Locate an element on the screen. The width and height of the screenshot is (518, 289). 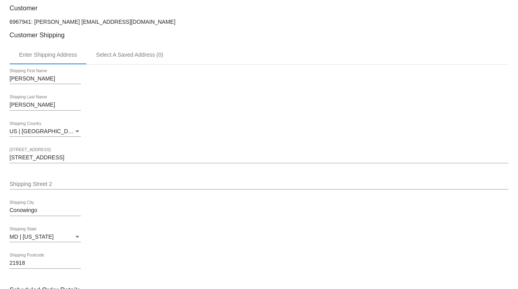
input: Shipping First Name is located at coordinates (45, 79).